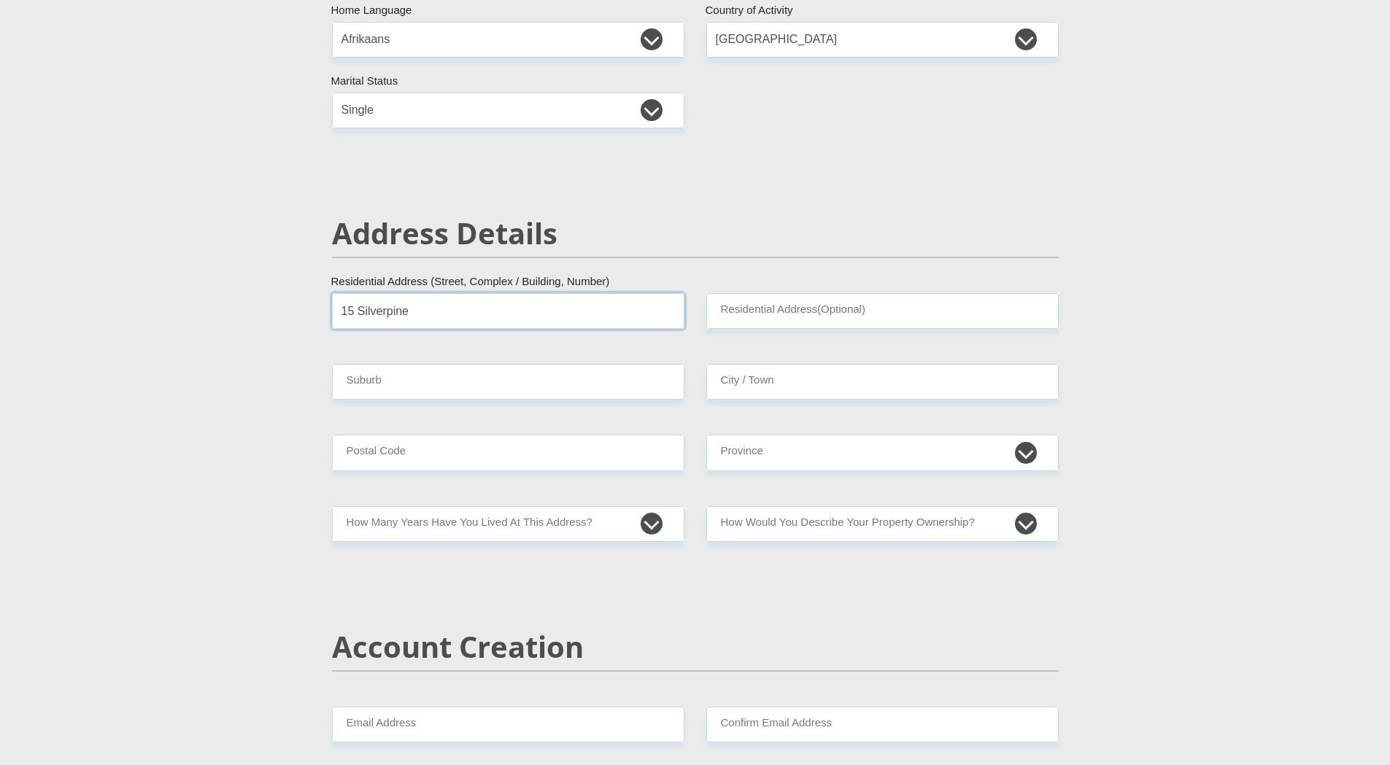 The width and height of the screenshot is (1390, 765). Describe the element at coordinates (882, 382) in the screenshot. I see `input: City` at that location.